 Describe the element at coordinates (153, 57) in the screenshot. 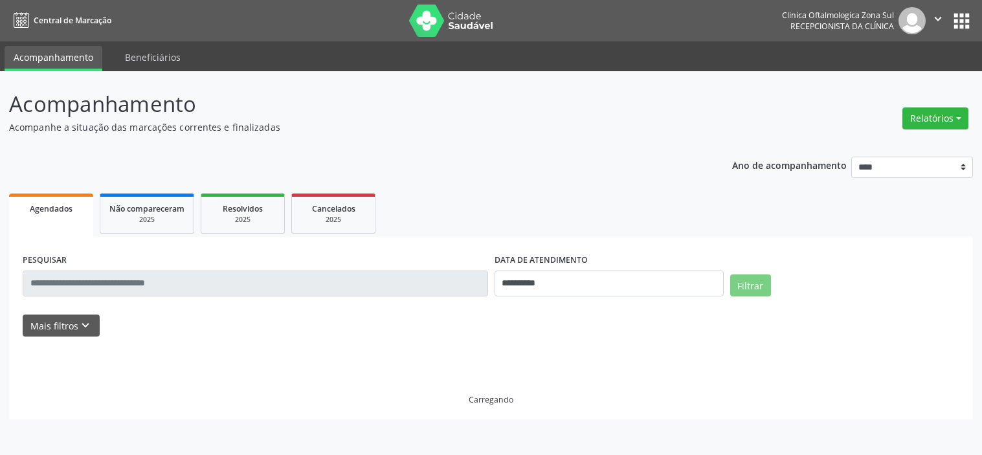

I see `a: Beneficiários` at that location.